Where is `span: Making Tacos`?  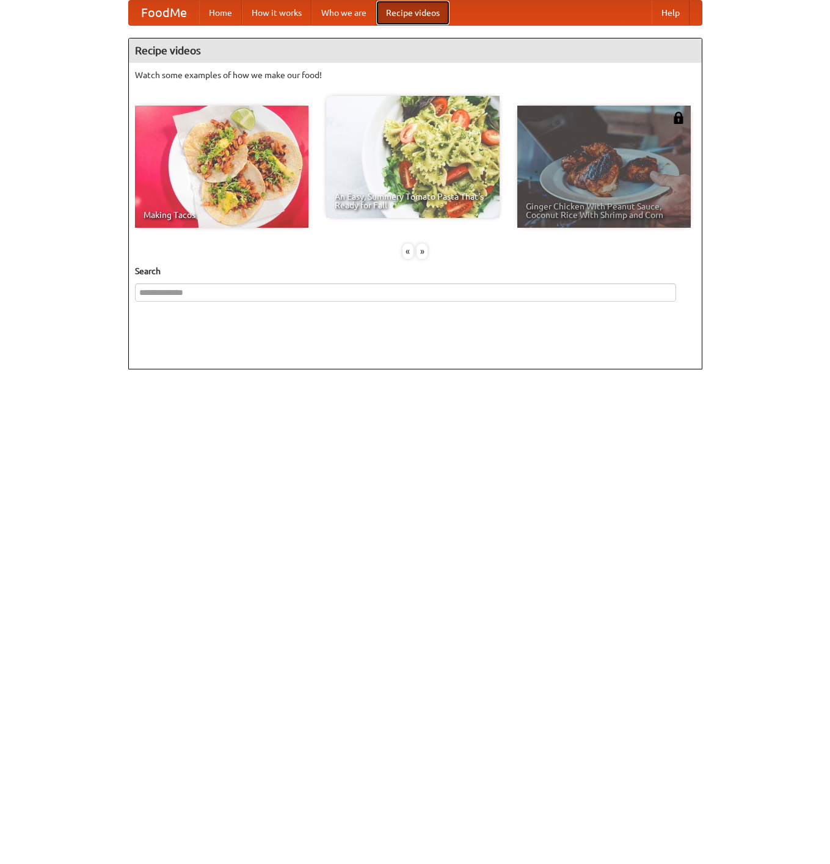 span: Making Tacos is located at coordinates (222, 215).